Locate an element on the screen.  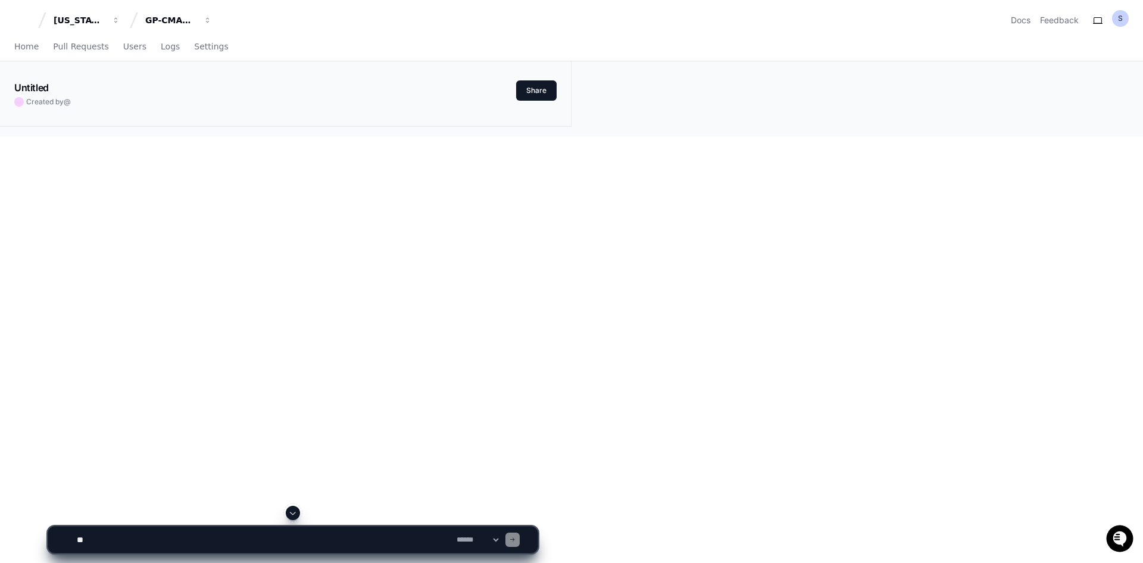
span: Pylon is located at coordinates (131, 129).